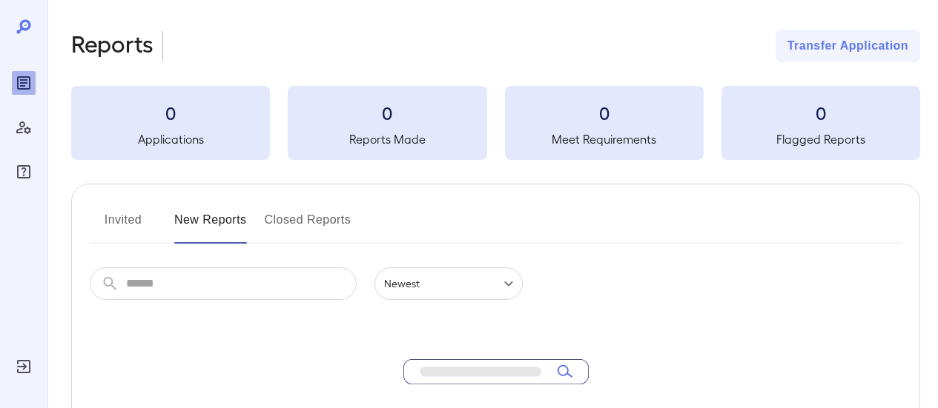 The width and height of the screenshot is (938, 408). I want to click on button: Transfer Application, so click(847, 46).